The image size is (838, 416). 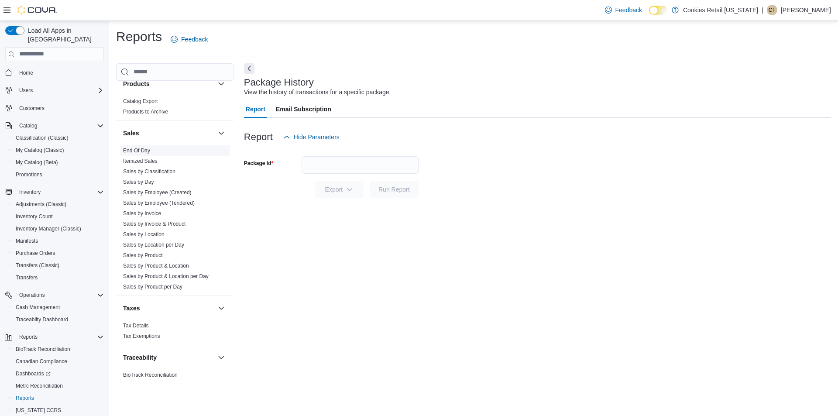 What do you see at coordinates (140, 161) in the screenshot?
I see `a: Itemized Sales` at bounding box center [140, 161].